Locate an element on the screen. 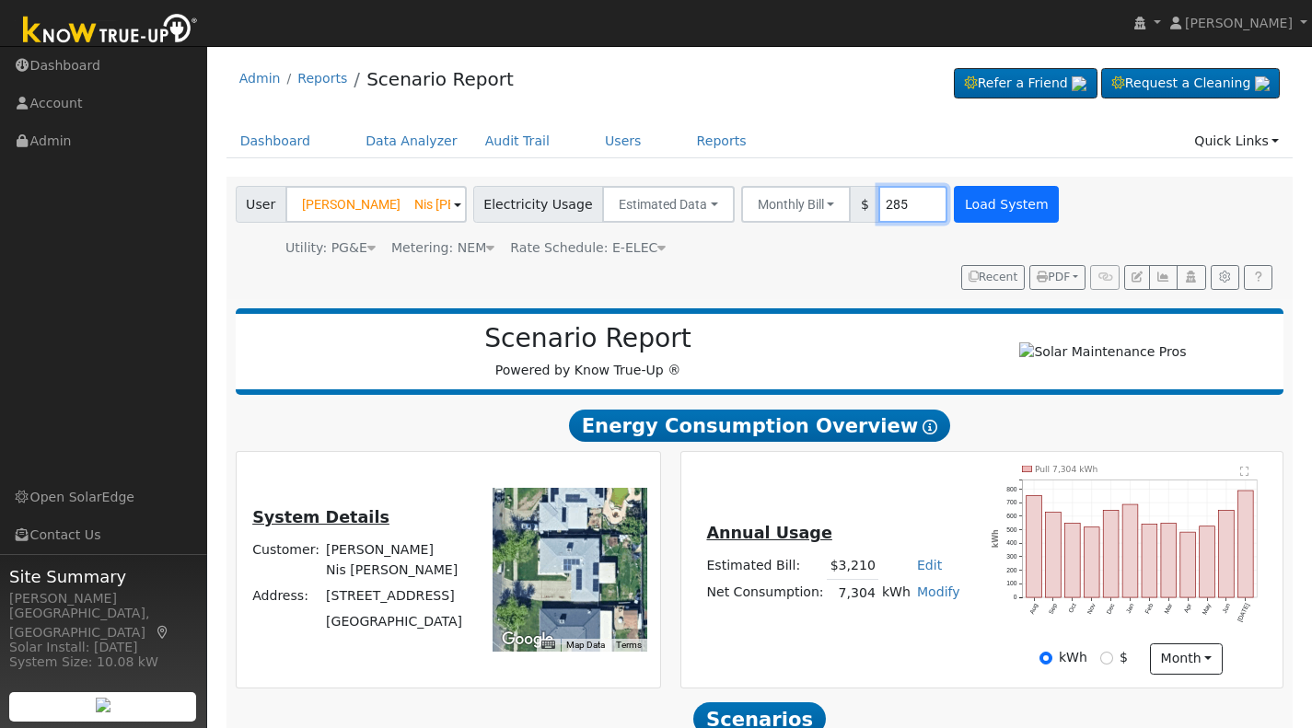  a: Dashboard is located at coordinates (275, 141).